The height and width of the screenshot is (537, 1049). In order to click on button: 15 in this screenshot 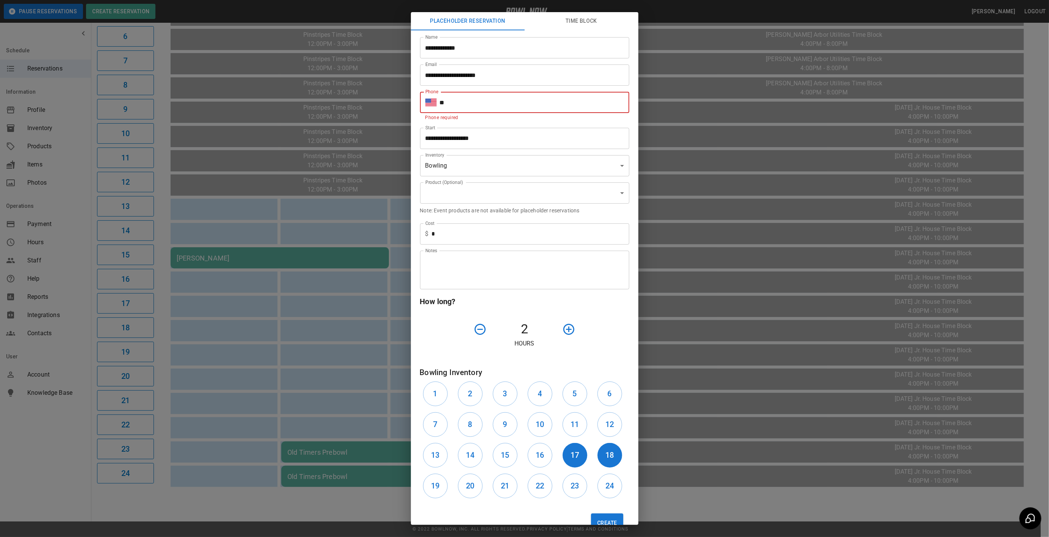, I will do `click(505, 455)`.